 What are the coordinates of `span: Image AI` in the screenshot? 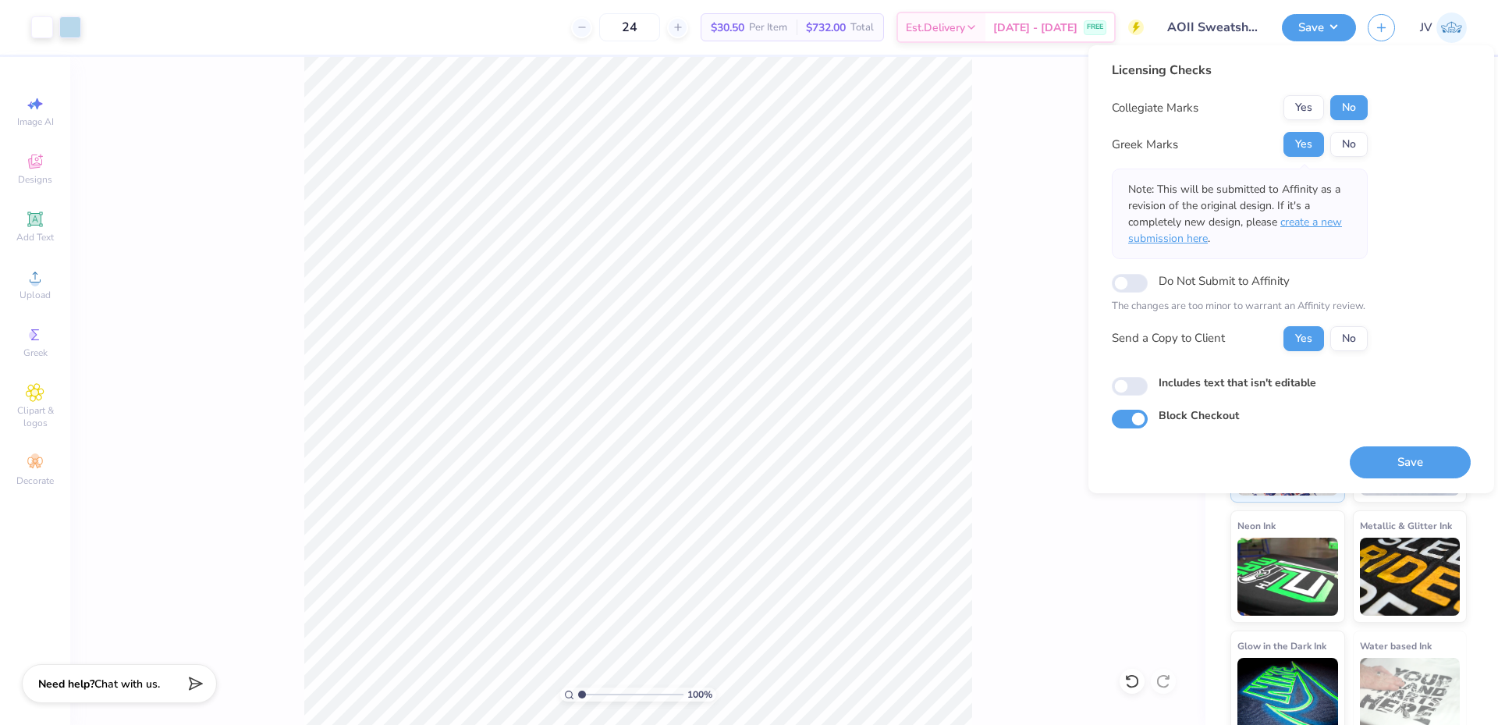 It's located at (35, 122).